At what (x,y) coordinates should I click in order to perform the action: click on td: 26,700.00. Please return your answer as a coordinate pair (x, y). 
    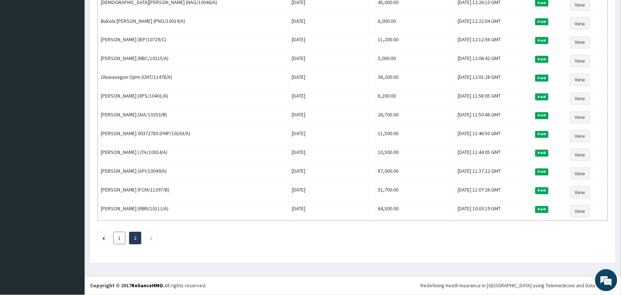
    Looking at the image, I should click on (415, 117).